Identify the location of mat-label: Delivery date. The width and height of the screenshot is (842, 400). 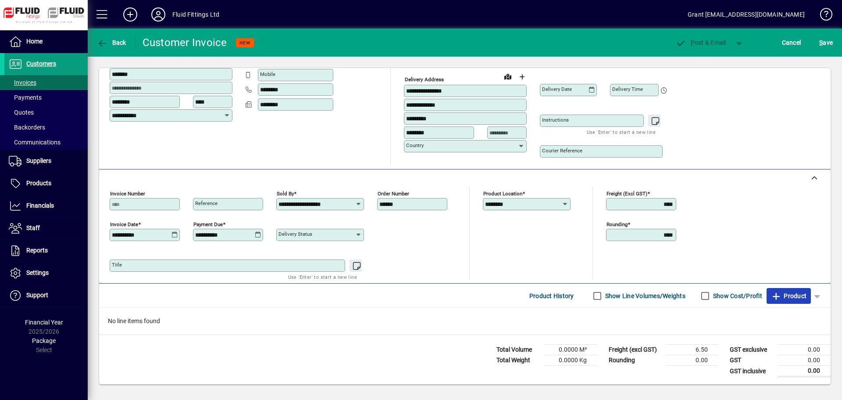
(557, 89).